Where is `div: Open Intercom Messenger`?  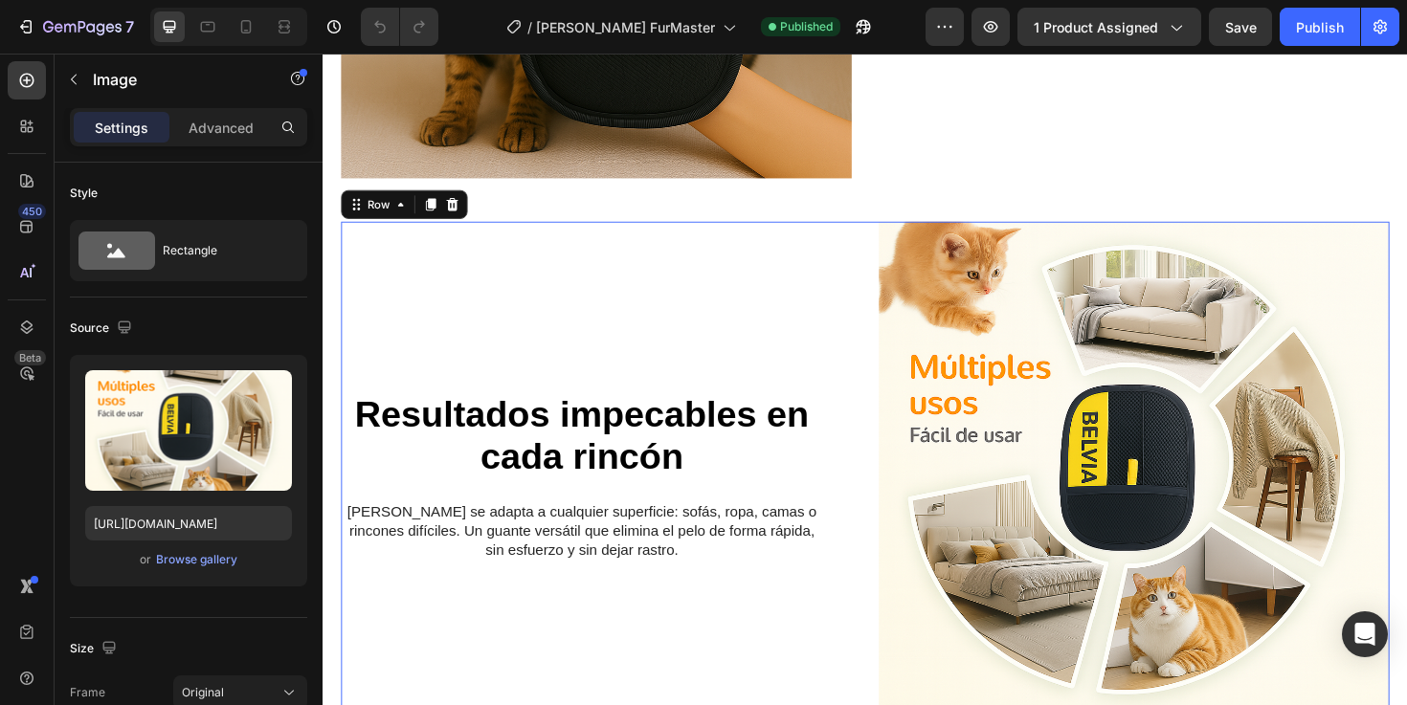 div: Open Intercom Messenger is located at coordinates (1365, 635).